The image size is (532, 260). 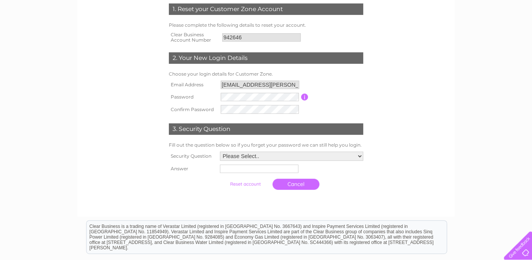 I want to click on td: Choose your login details for Customer Zone., so click(x=266, y=74).